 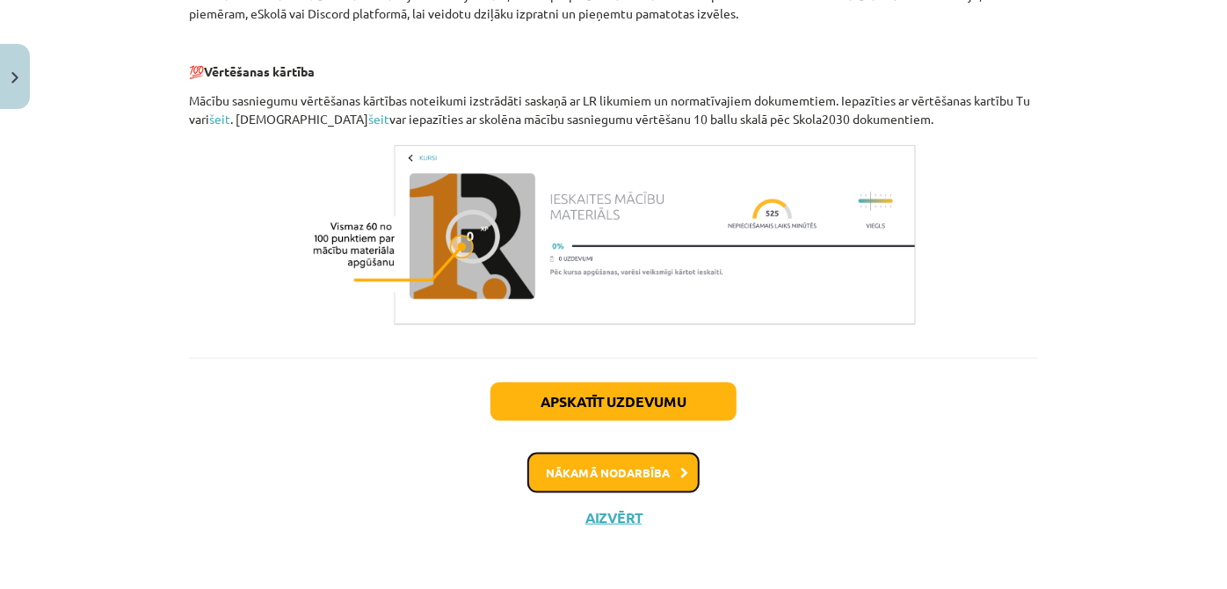 I want to click on img: icon-close-lesson-0947bae3869378f0d4975bcd49f059093ad1ed9edebbc8119c70593378902aed.svg, so click(x=15, y=77).